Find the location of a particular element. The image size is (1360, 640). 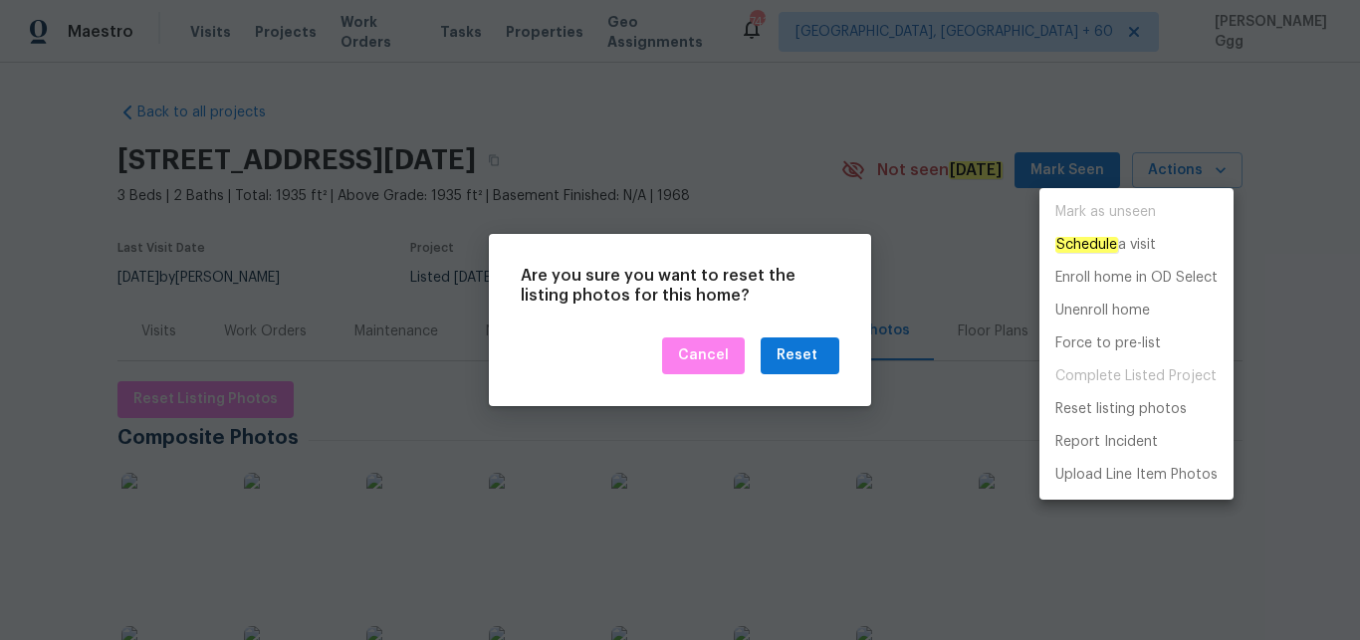

p: Force to pre-list is located at coordinates (1108, 343).